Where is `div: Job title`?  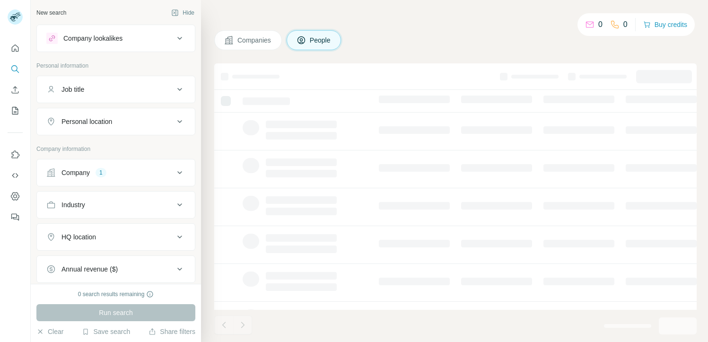
div: Job title is located at coordinates (73, 89).